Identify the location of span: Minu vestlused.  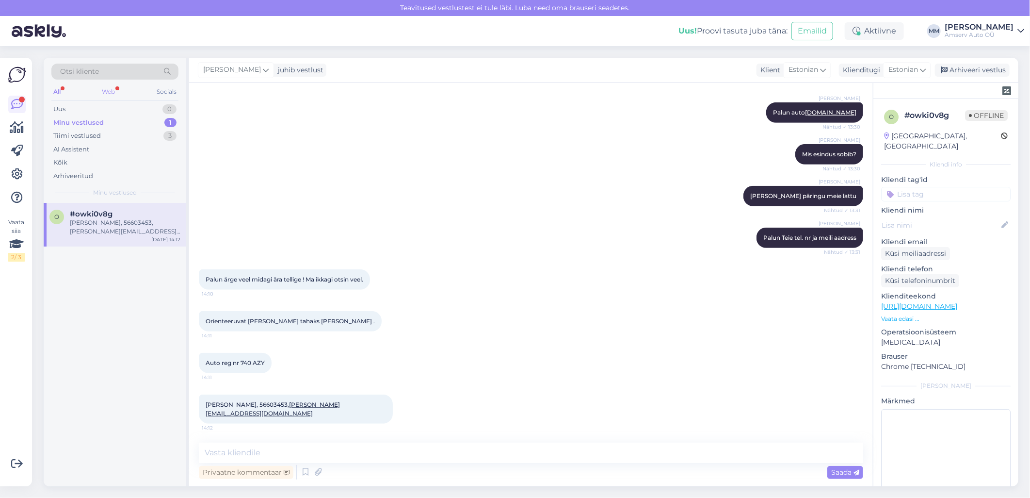
(115, 193).